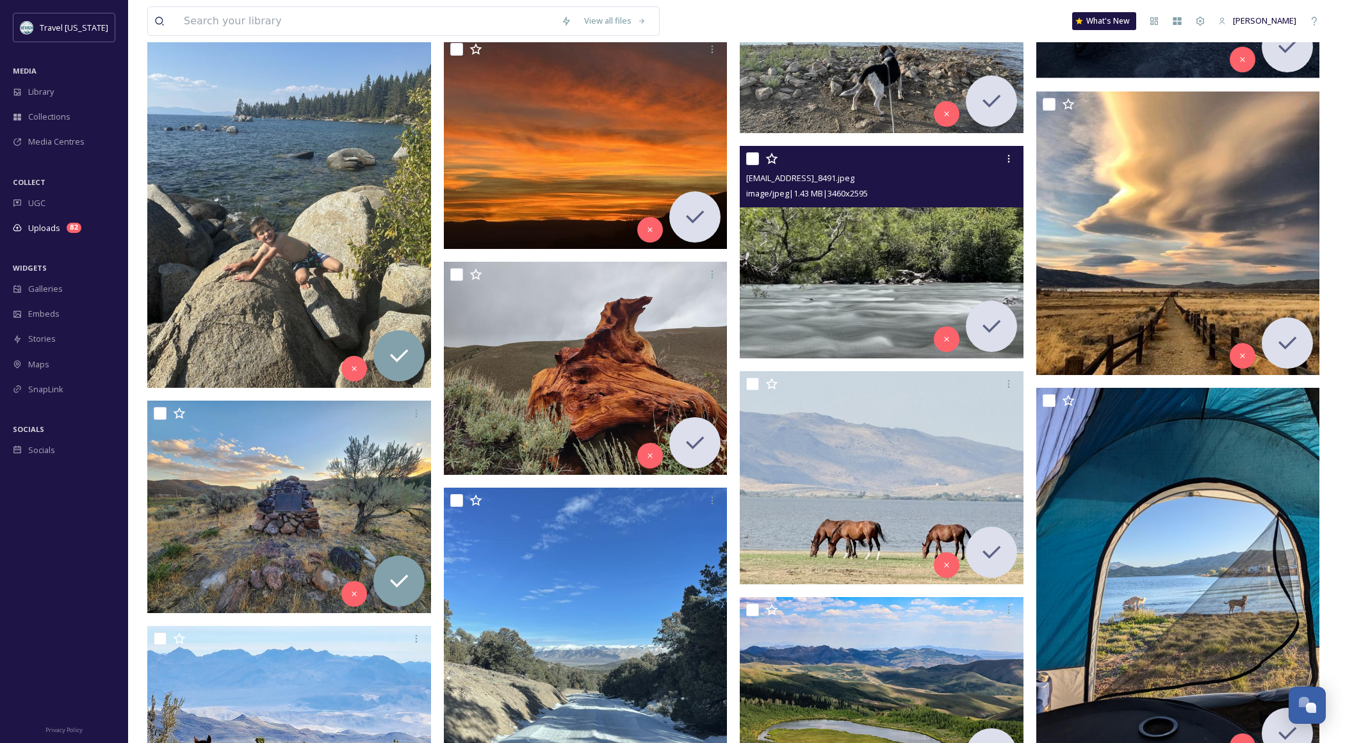 The image size is (1345, 743). I want to click on span: Privacy Policy, so click(64, 730).